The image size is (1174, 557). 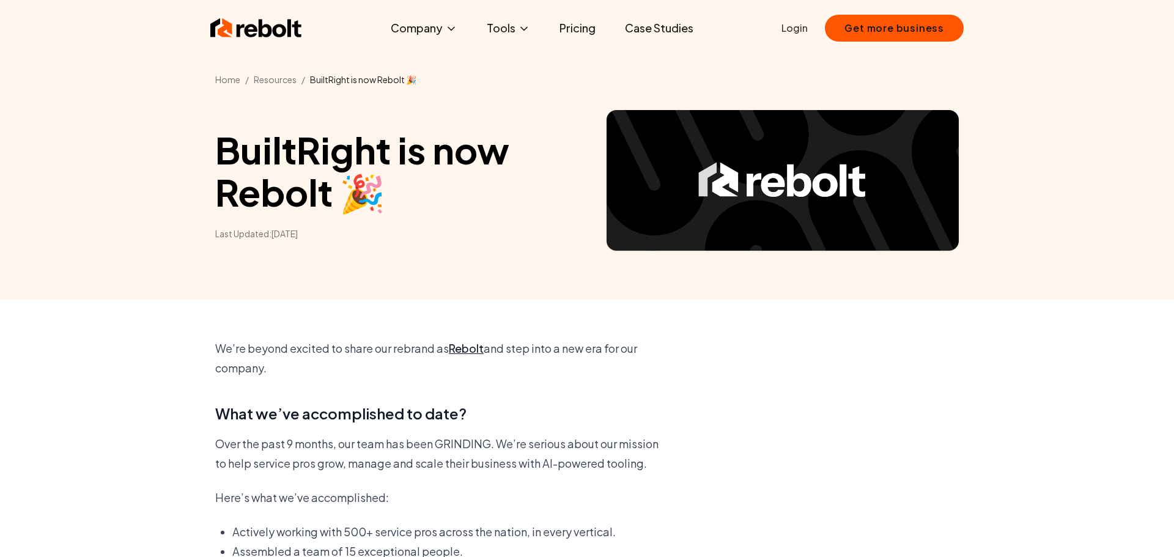 I want to click on img: Rebolt Logo, so click(x=256, y=28).